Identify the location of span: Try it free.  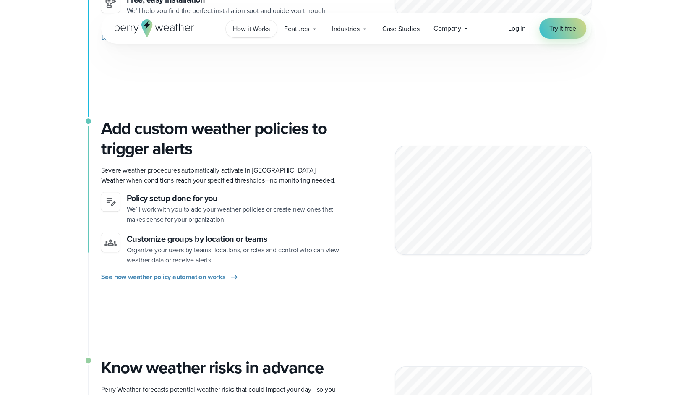
(563, 29).